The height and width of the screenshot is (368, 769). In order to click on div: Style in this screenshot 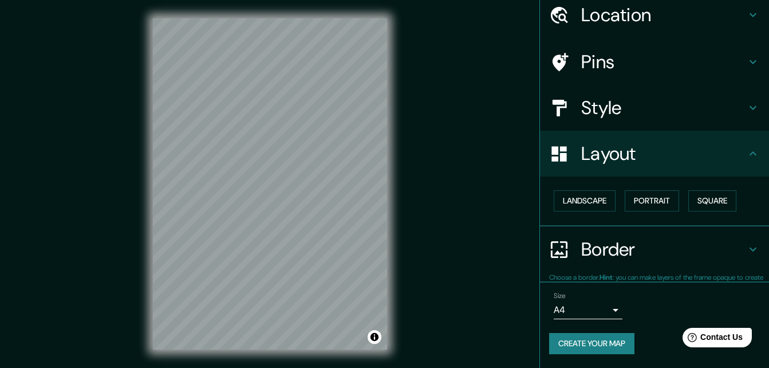, I will do `click(654, 108)`.